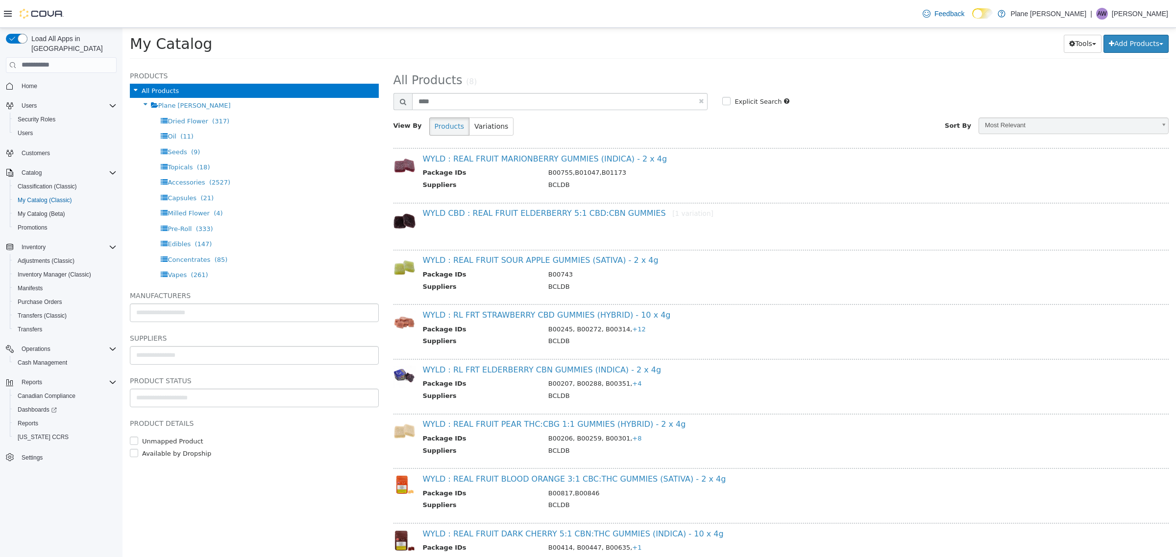  I want to click on span: Topicals, so click(57, 139).